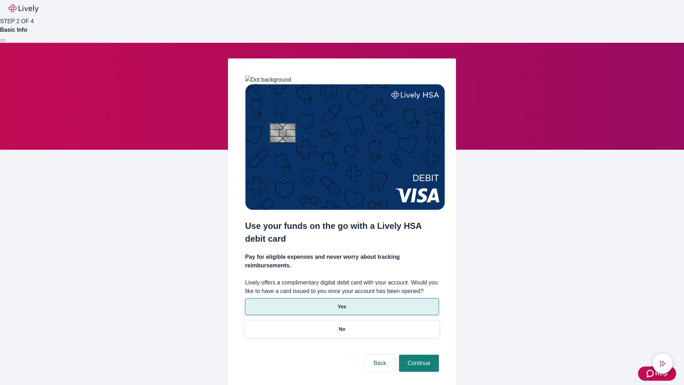 Image resolution: width=684 pixels, height=385 pixels. Describe the element at coordinates (663, 364) in the screenshot. I see `svg: Lively AI Assistant` at that location.